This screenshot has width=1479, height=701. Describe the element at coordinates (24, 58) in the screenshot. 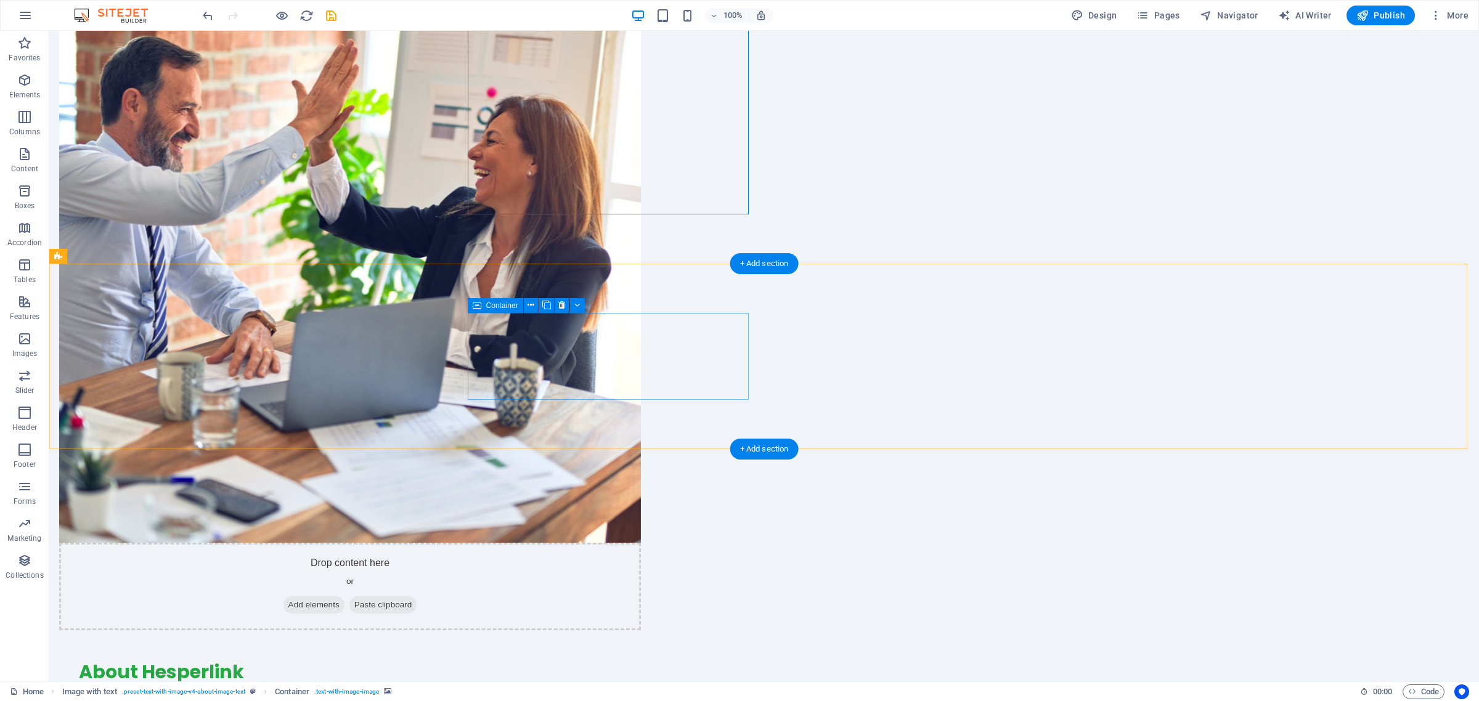

I see `p: Favorites` at that location.